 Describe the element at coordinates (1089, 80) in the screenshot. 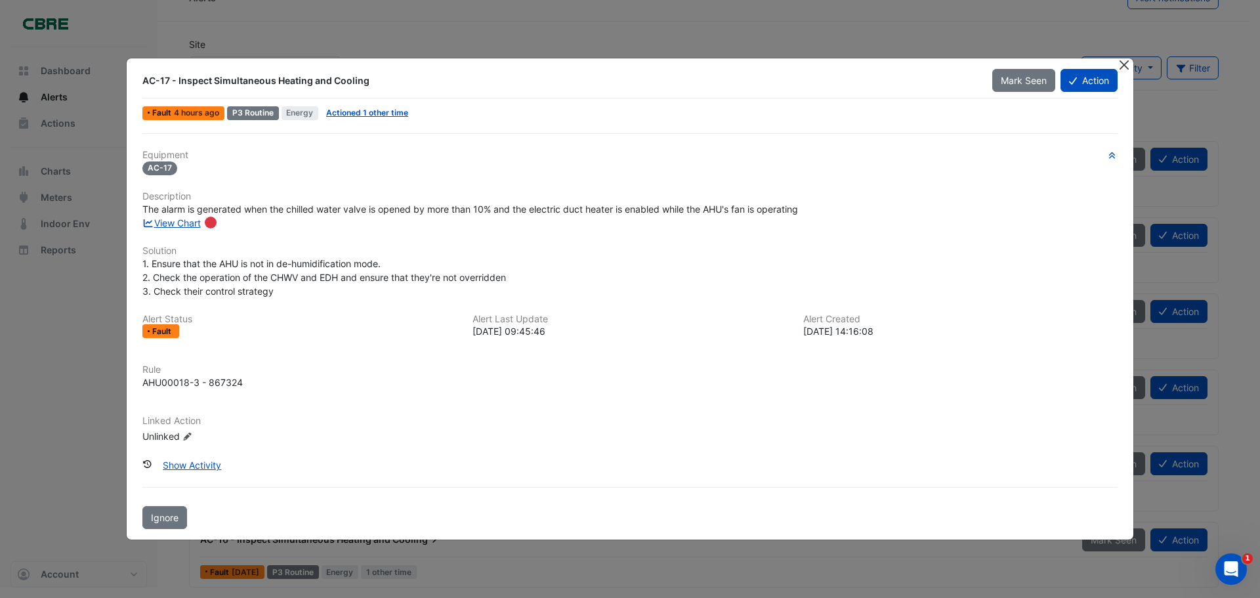

I see `button: Action` at that location.